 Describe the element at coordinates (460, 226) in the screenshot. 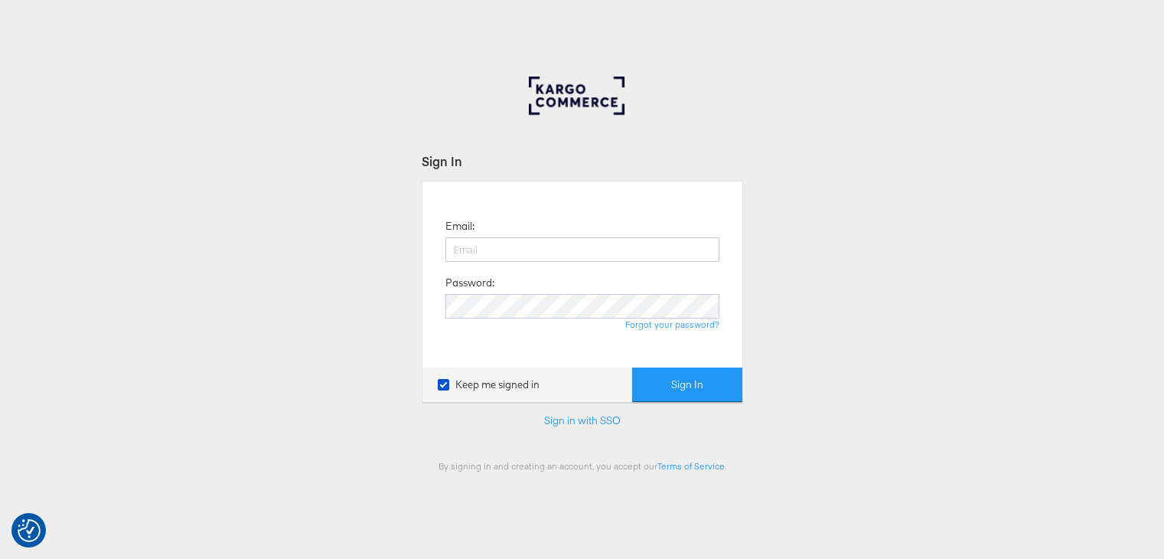

I see `label: Email:` at that location.